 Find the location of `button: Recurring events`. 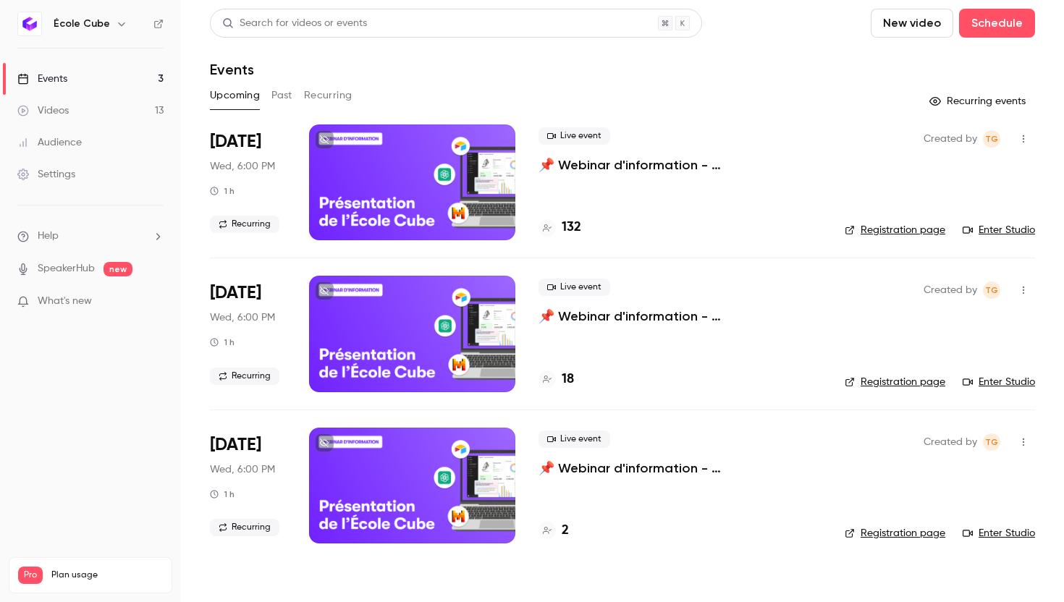

button: Recurring events is located at coordinates (979, 101).